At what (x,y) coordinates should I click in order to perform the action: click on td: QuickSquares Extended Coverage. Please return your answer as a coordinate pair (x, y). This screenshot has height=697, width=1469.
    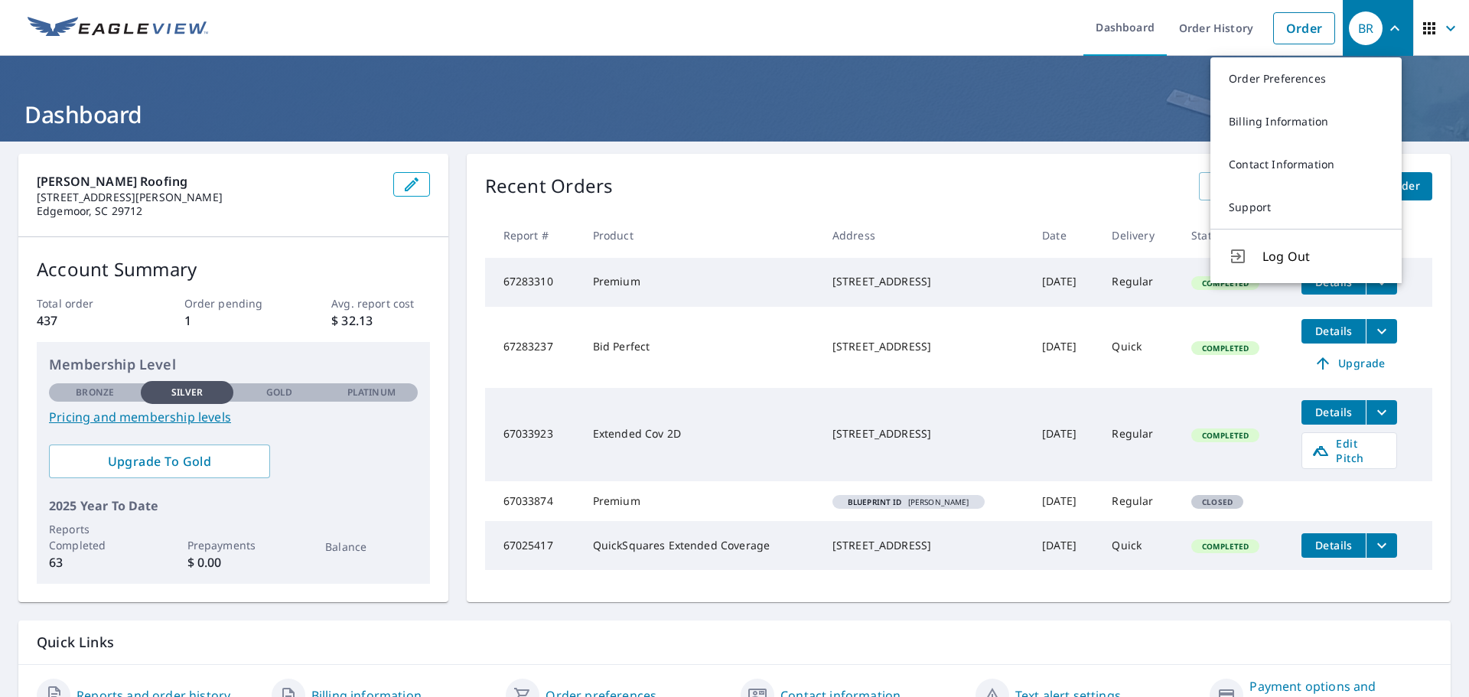
    Looking at the image, I should click on (700, 546).